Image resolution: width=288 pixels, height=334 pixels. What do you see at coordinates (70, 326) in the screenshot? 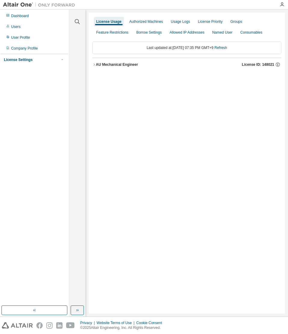
I see `img: youtube.svg` at bounding box center [70, 326].